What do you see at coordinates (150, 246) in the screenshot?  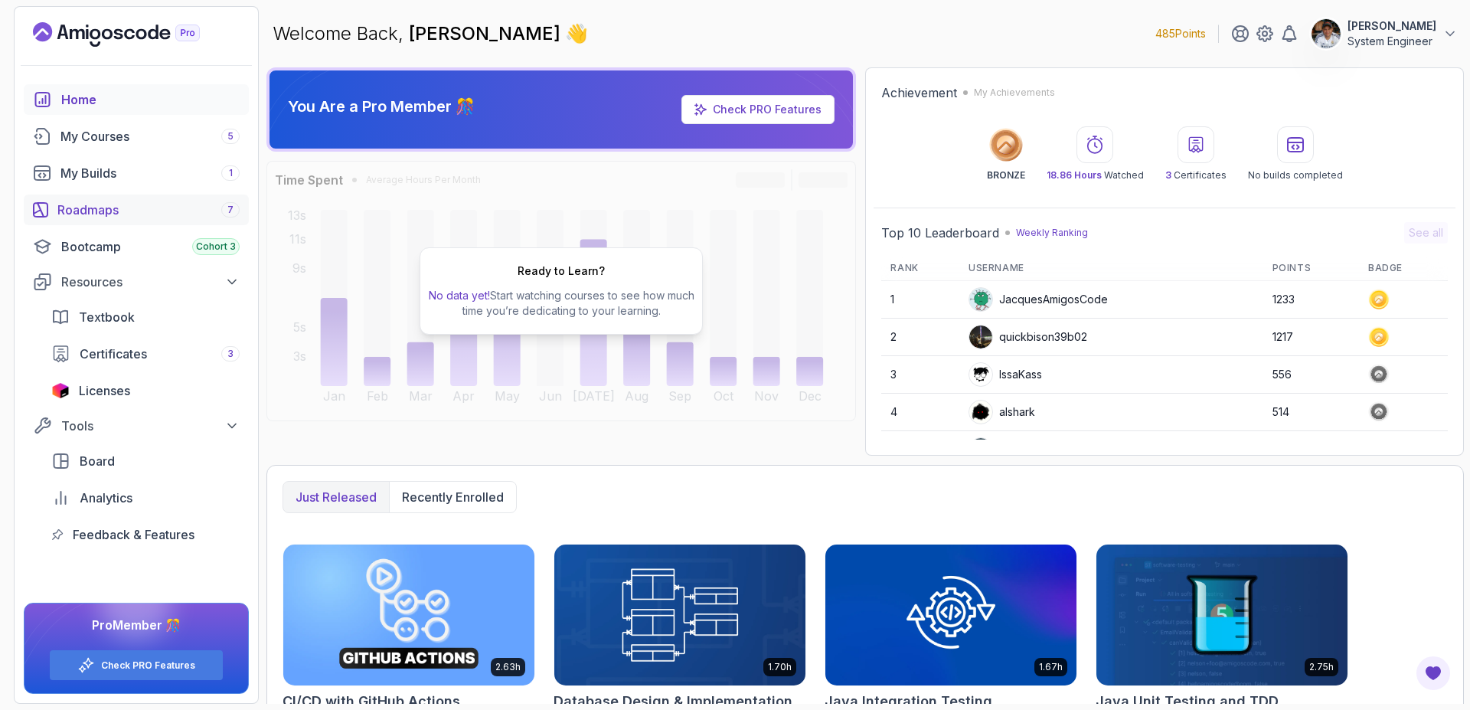 I see `div: Bootcamp` at bounding box center [150, 246].